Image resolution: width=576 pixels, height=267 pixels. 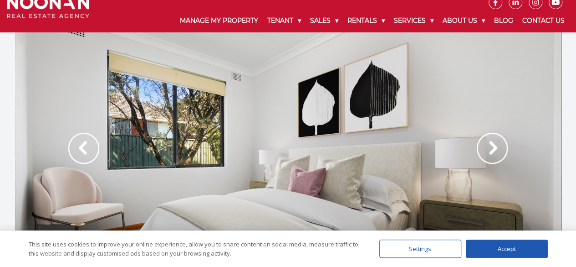 What do you see at coordinates (414, 21) in the screenshot?
I see `a: Services` at bounding box center [414, 21].